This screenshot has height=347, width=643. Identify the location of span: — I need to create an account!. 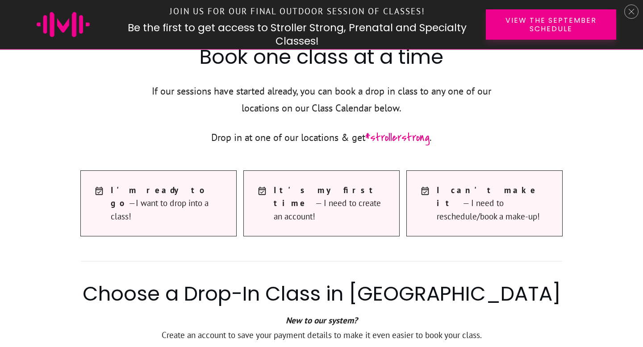
(332, 204).